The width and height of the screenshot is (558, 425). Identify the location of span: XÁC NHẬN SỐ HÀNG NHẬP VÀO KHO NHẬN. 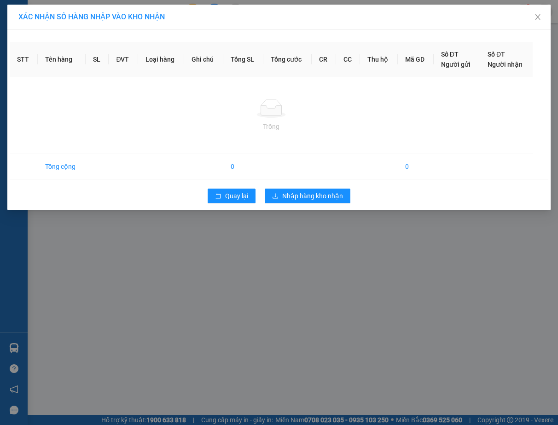
(92, 17).